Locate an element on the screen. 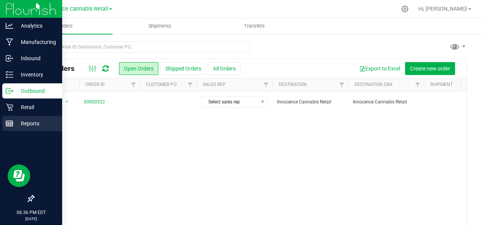 The height and width of the screenshot is (225, 482). a: Customer PO is located at coordinates (161, 85).